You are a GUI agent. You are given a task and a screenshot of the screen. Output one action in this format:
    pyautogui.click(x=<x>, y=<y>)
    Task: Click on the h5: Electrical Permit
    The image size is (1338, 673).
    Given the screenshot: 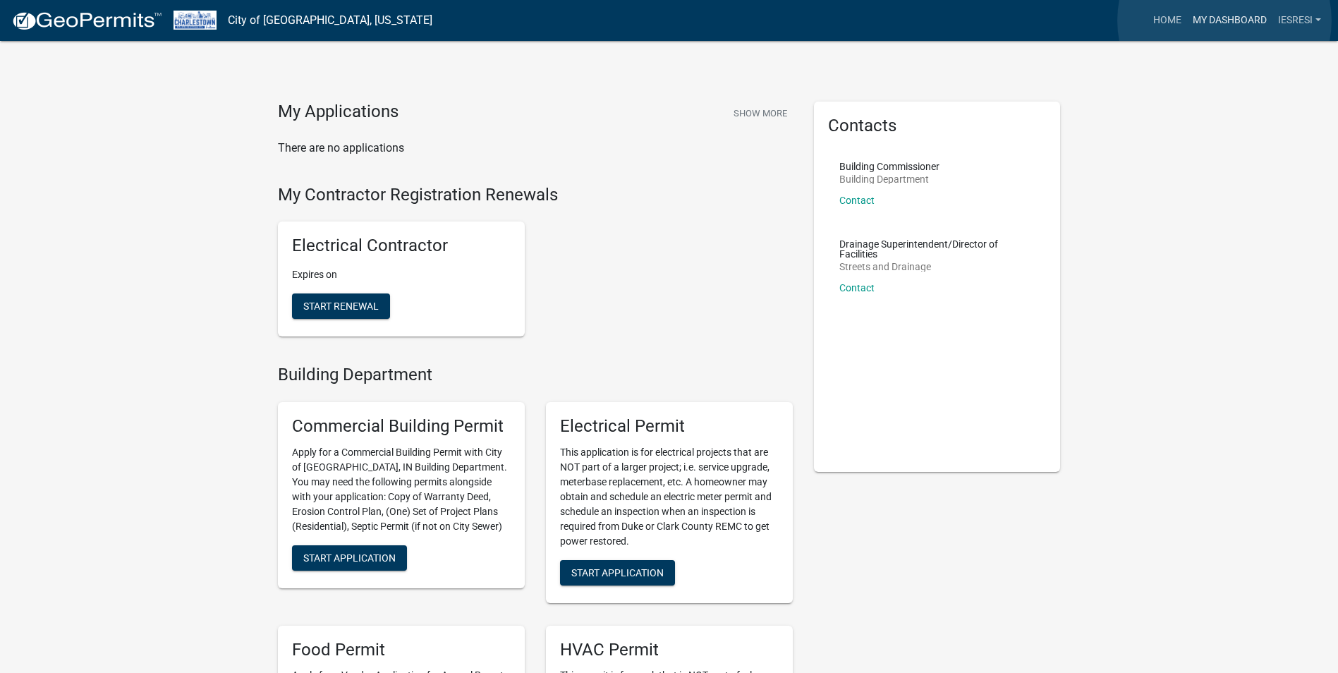 What is the action you would take?
    pyautogui.click(x=670, y=426)
    